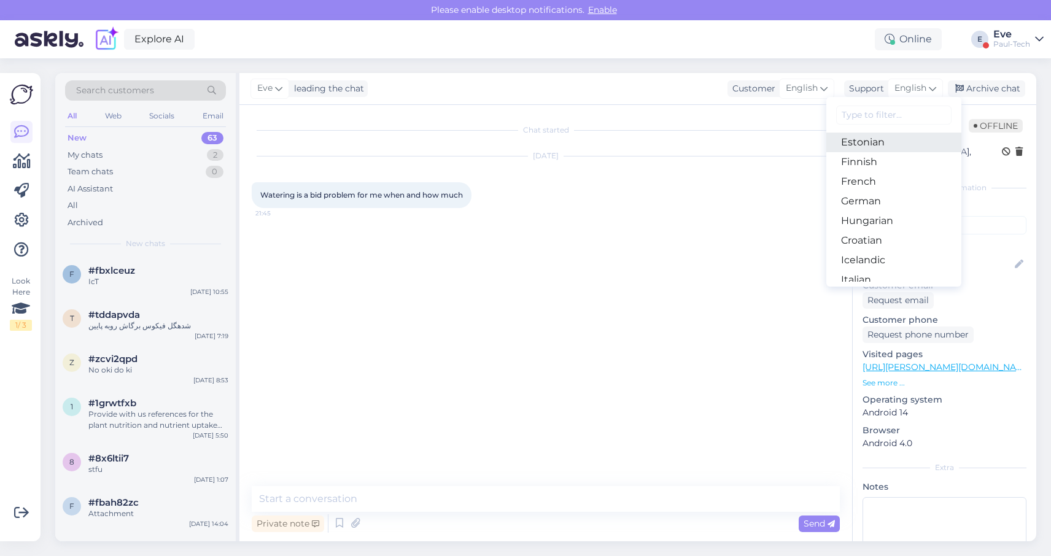 This screenshot has height=556, width=1051. What do you see at coordinates (894, 280) in the screenshot?
I see `a: Italian` at bounding box center [894, 280].